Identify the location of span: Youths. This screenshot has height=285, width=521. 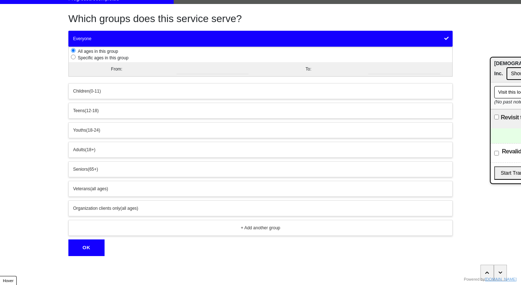
(80, 130).